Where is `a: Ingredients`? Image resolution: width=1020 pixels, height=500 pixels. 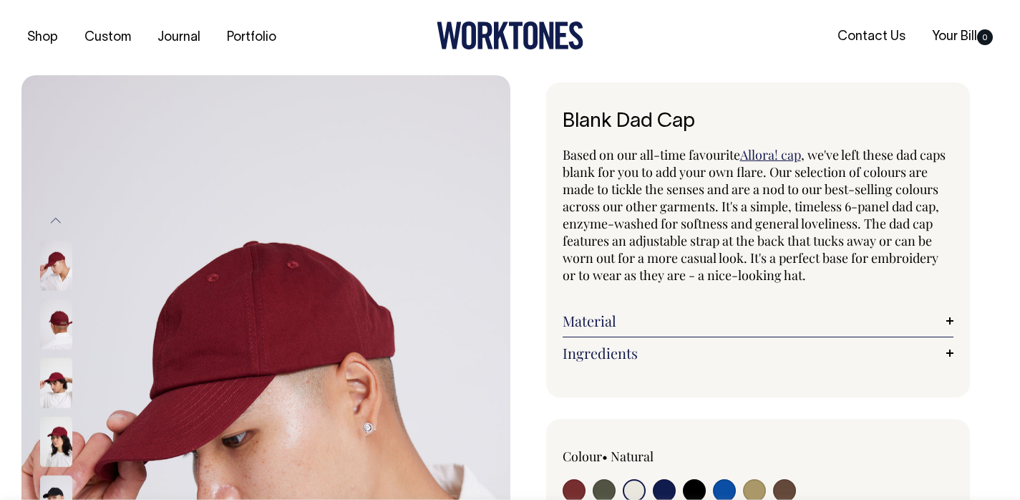
a: Ingredients is located at coordinates (758, 353).